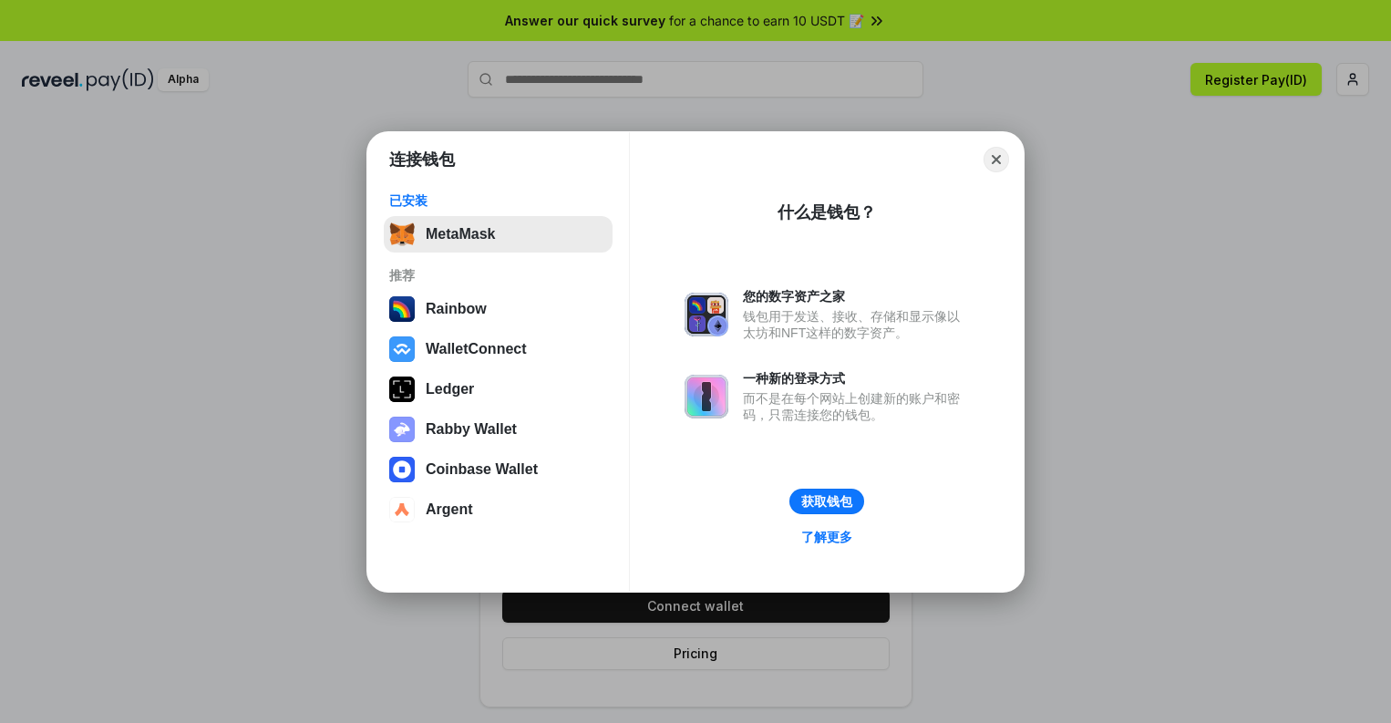  I want to click on button: MetaMask, so click(498, 234).